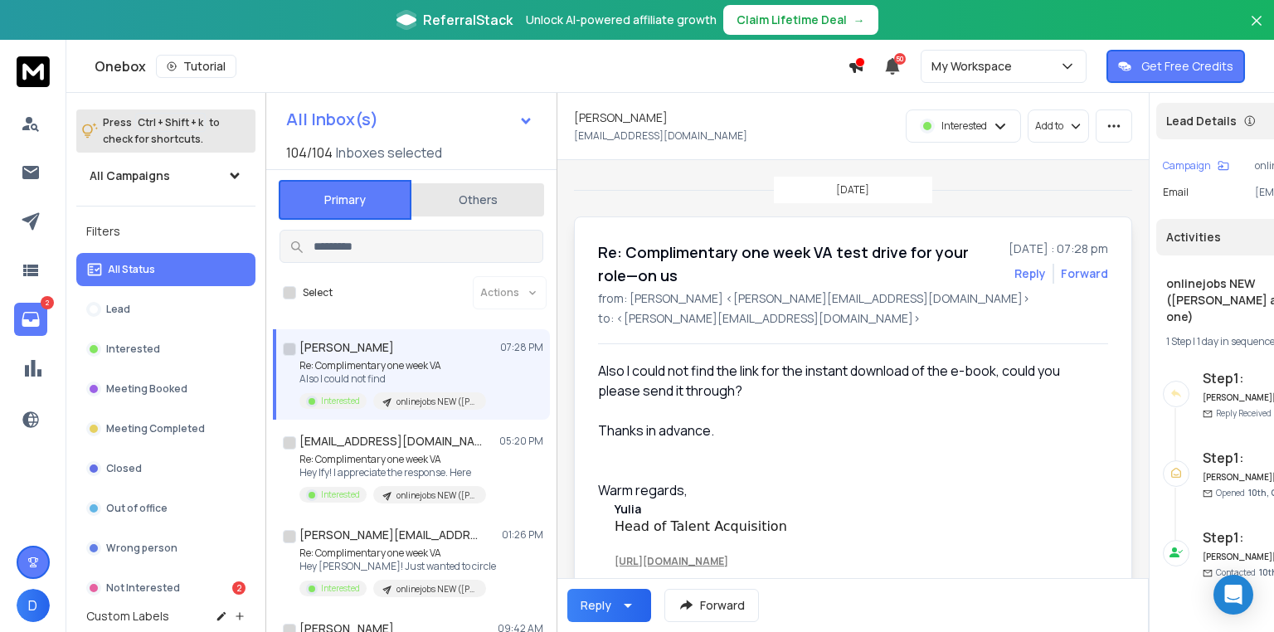 Image resolution: width=1274 pixels, height=632 pixels. What do you see at coordinates (129, 176) in the screenshot?
I see `h1: All Campaigns` at bounding box center [129, 176].